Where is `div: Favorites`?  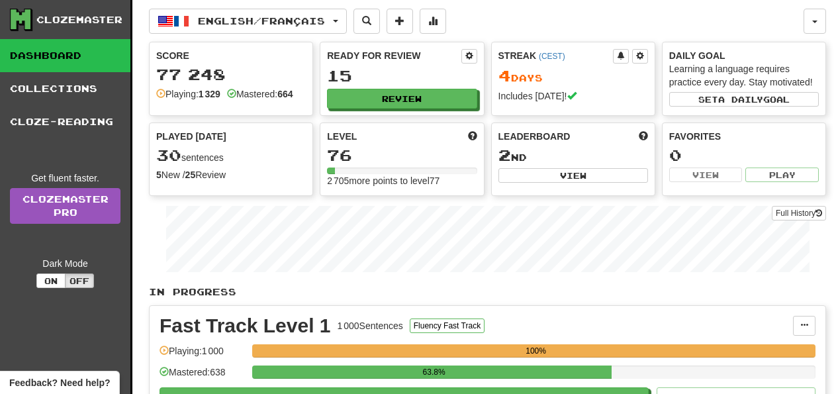 div: Favorites is located at coordinates (744, 136).